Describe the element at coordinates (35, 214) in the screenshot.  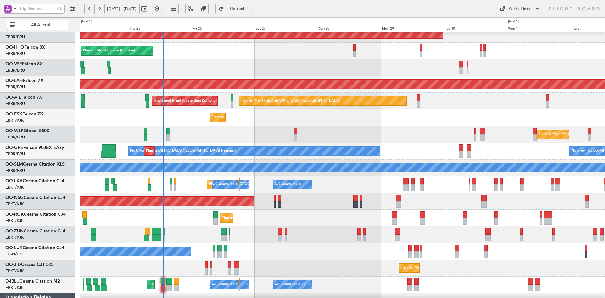
I see `a: OO-ROKCessna Citation CJ4` at that location.